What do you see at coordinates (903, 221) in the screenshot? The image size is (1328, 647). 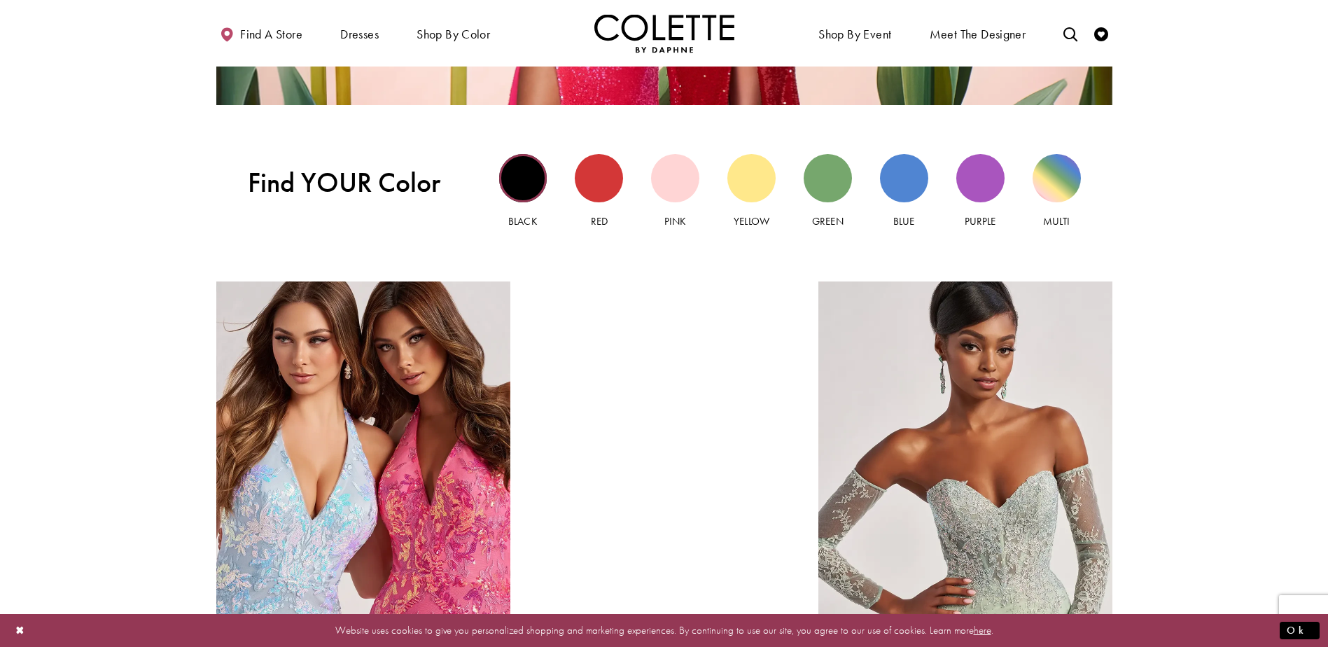 I see `span: Blue` at bounding box center [903, 221].